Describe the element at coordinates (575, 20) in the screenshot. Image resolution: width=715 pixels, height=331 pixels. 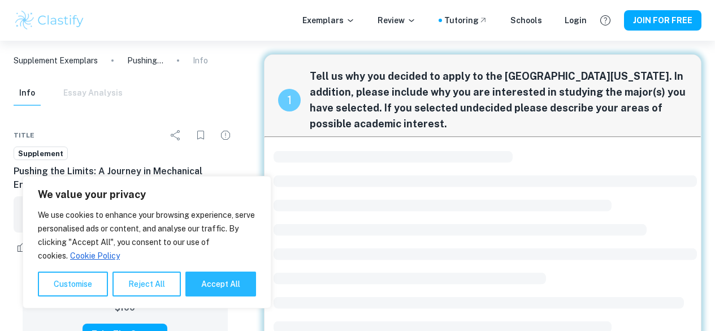
I see `div: Login` at that location.